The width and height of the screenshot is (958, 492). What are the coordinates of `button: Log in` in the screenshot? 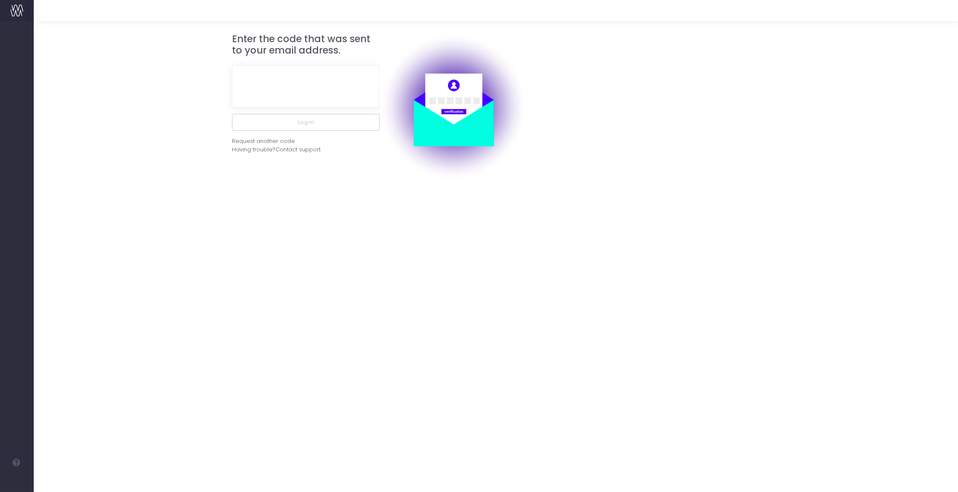 It's located at (306, 122).